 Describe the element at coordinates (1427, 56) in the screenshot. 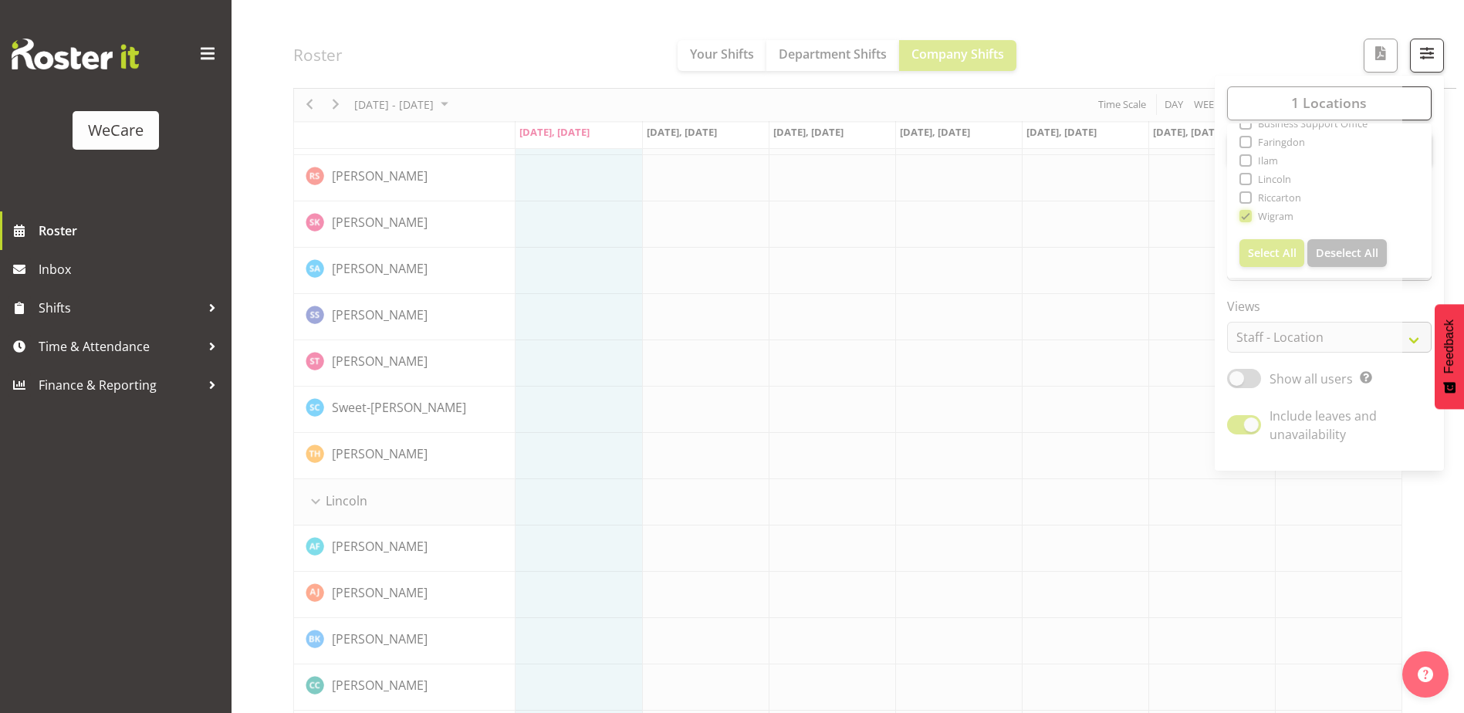

I see `button: Filter Shifts` at that location.